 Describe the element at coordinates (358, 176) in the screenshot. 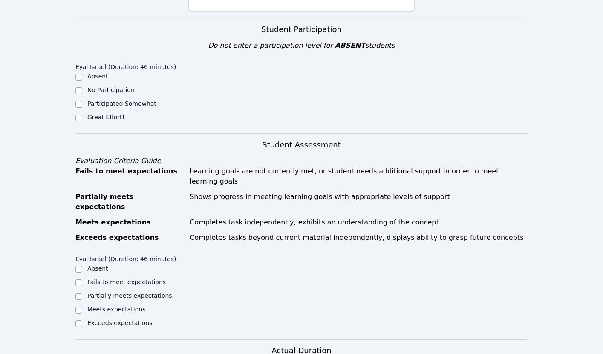

I see `div: Learning goals are not currently met, or student needs additional support in order to meet learni...` at that location.